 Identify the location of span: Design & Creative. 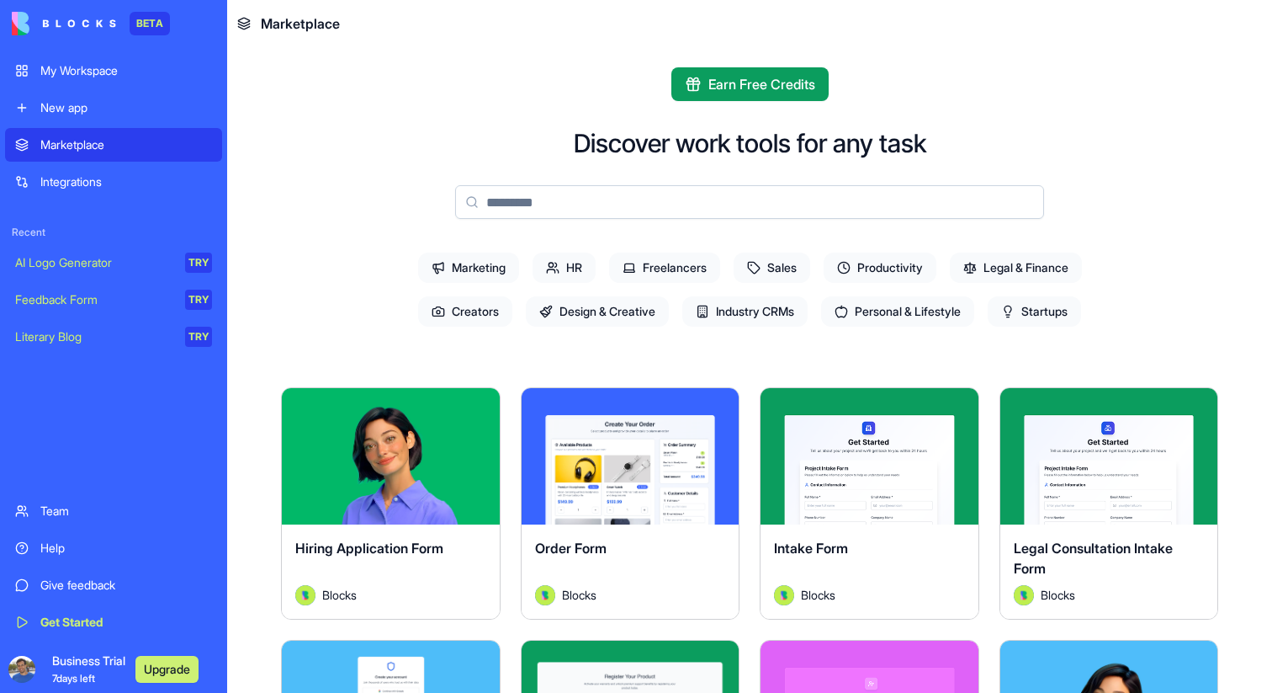
(598, 311).